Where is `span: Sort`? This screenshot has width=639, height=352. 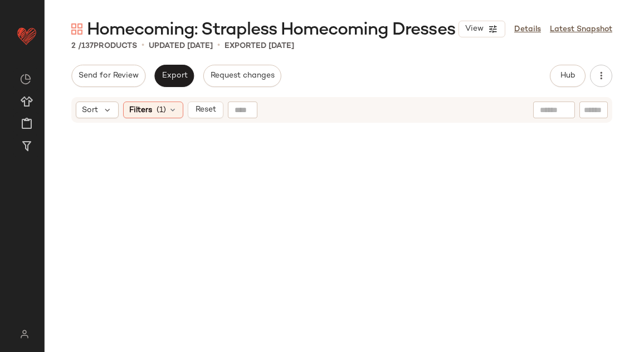
span: Sort is located at coordinates (90, 110).